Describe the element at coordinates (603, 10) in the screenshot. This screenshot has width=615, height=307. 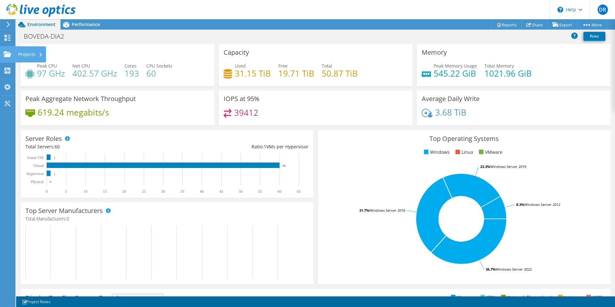
I see `span: DR` at that location.